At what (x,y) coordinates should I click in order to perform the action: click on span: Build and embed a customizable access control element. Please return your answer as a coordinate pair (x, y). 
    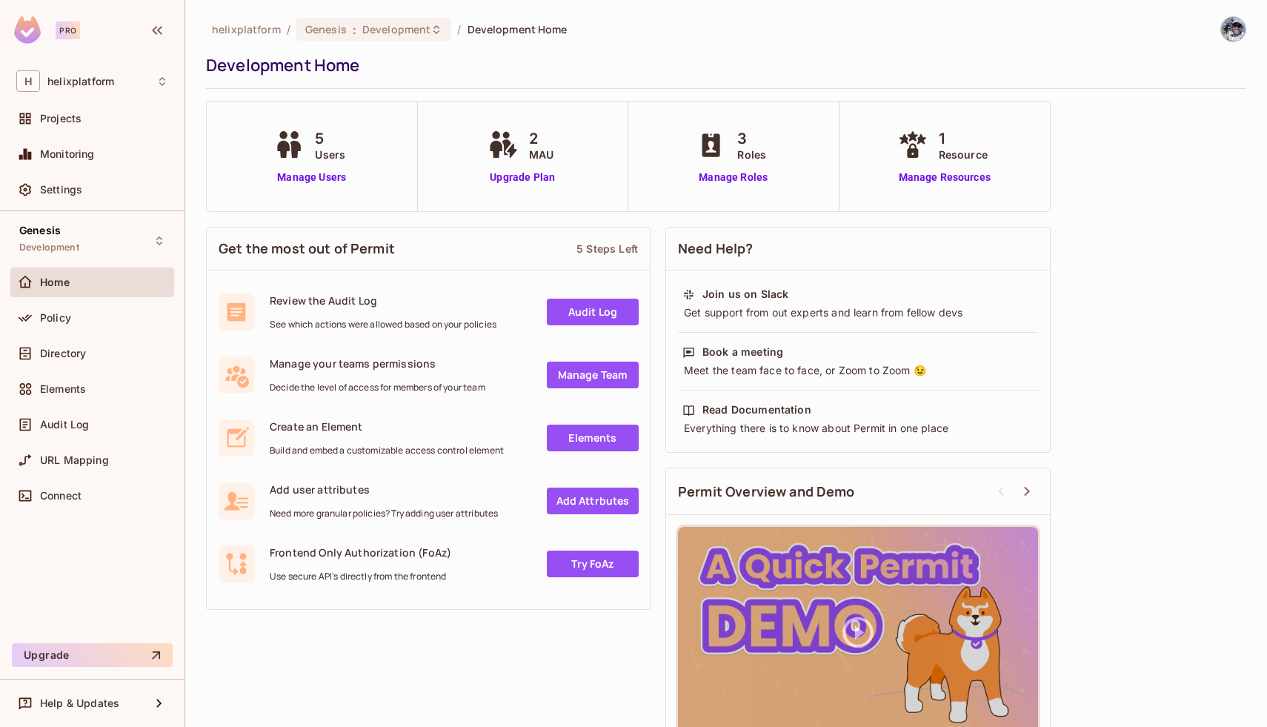
    Looking at the image, I should click on (387, 451).